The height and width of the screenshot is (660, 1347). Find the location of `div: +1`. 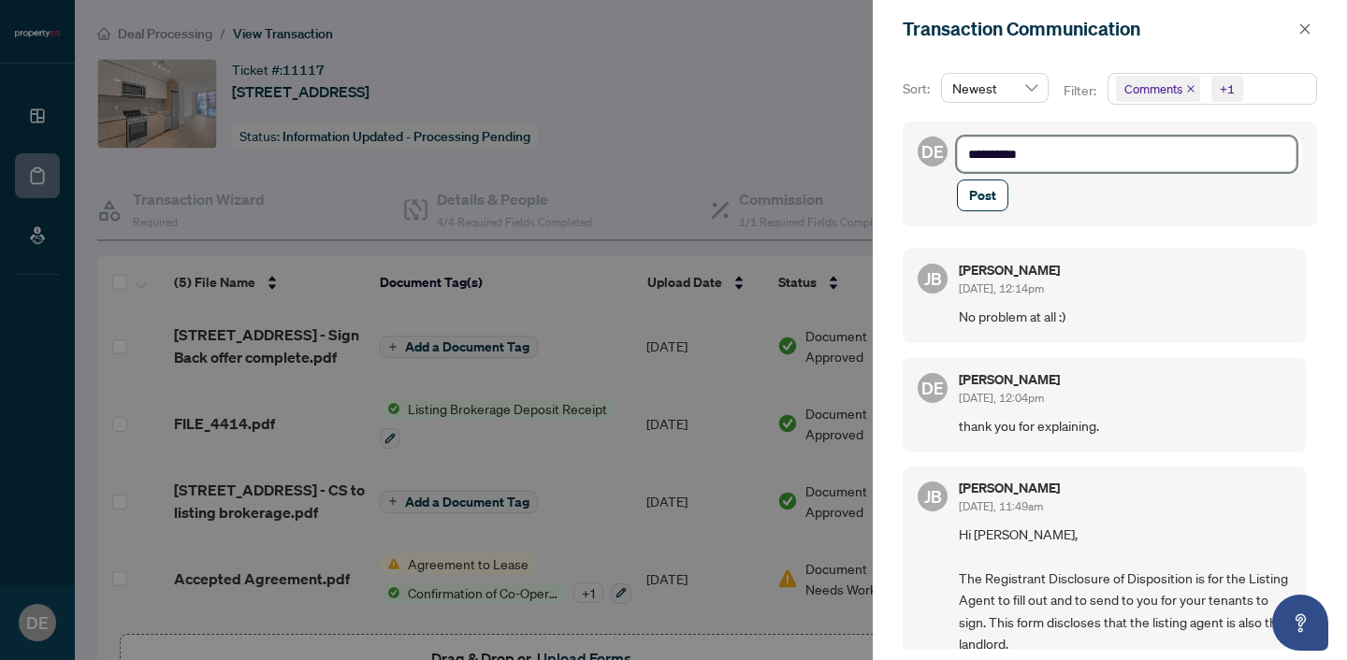

div: +1 is located at coordinates (1227, 89).